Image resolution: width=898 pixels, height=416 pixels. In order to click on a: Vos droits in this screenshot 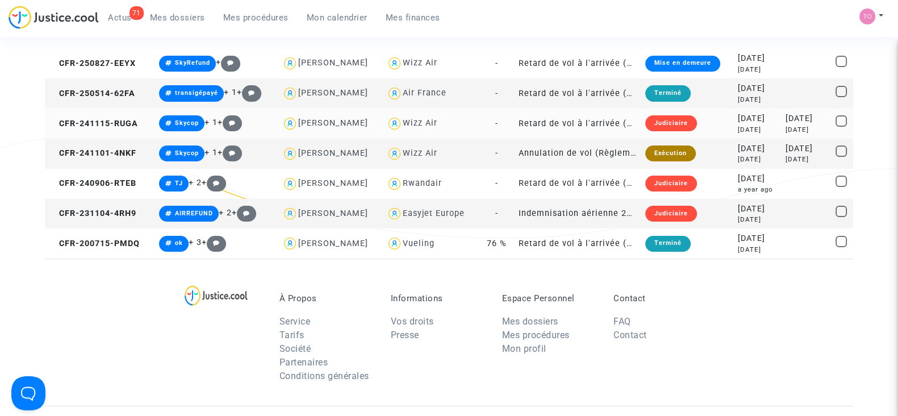, I will do `click(412, 321)`.